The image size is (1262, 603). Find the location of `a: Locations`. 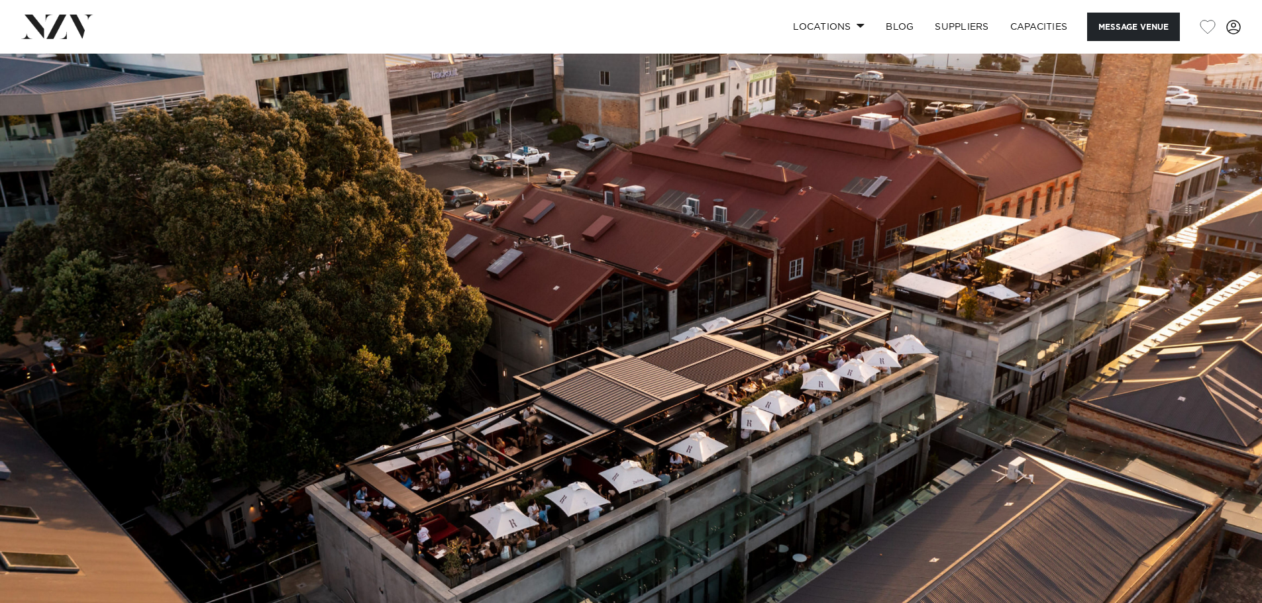

a: Locations is located at coordinates (828, 26).